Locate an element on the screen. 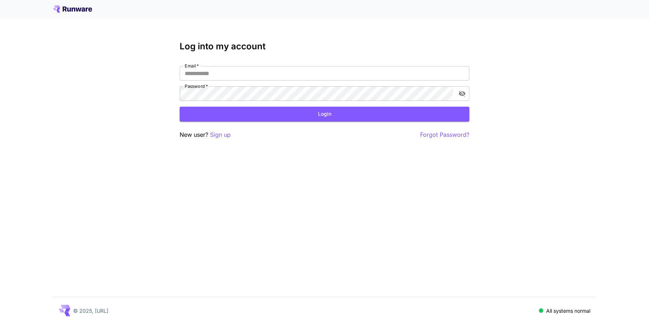 This screenshot has height=324, width=649. p: Sign up is located at coordinates (220, 134).